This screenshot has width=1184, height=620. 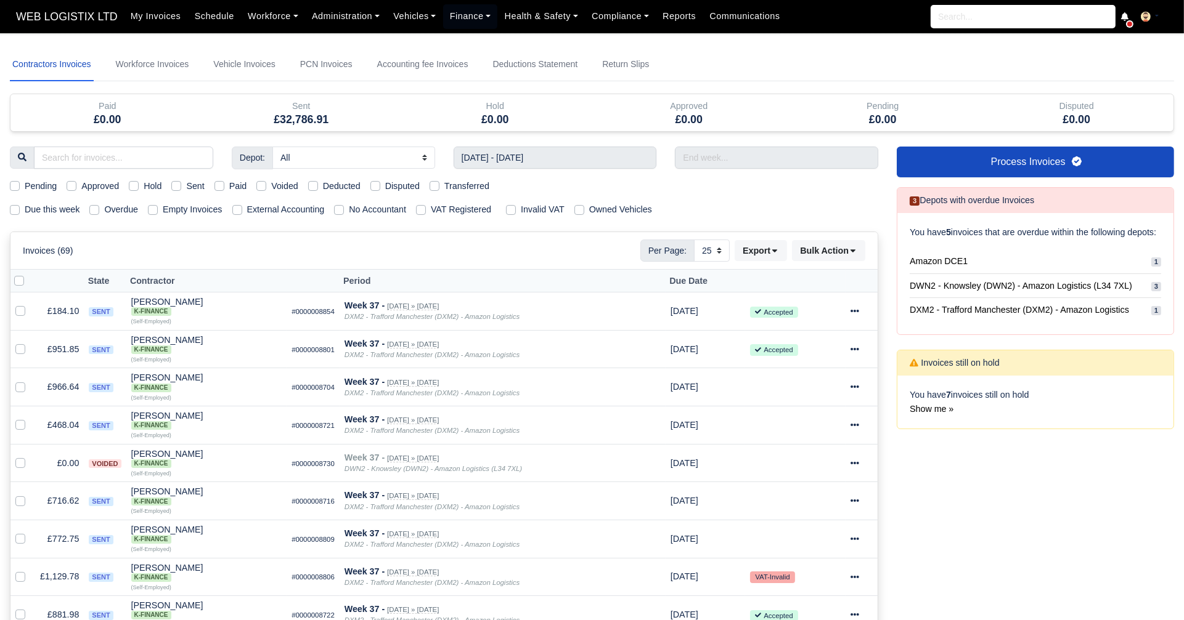 I want to click on a: DXM2 - Trafford Manchester (DXM2) - Amazon Logistics 1, so click(x=1035, y=310).